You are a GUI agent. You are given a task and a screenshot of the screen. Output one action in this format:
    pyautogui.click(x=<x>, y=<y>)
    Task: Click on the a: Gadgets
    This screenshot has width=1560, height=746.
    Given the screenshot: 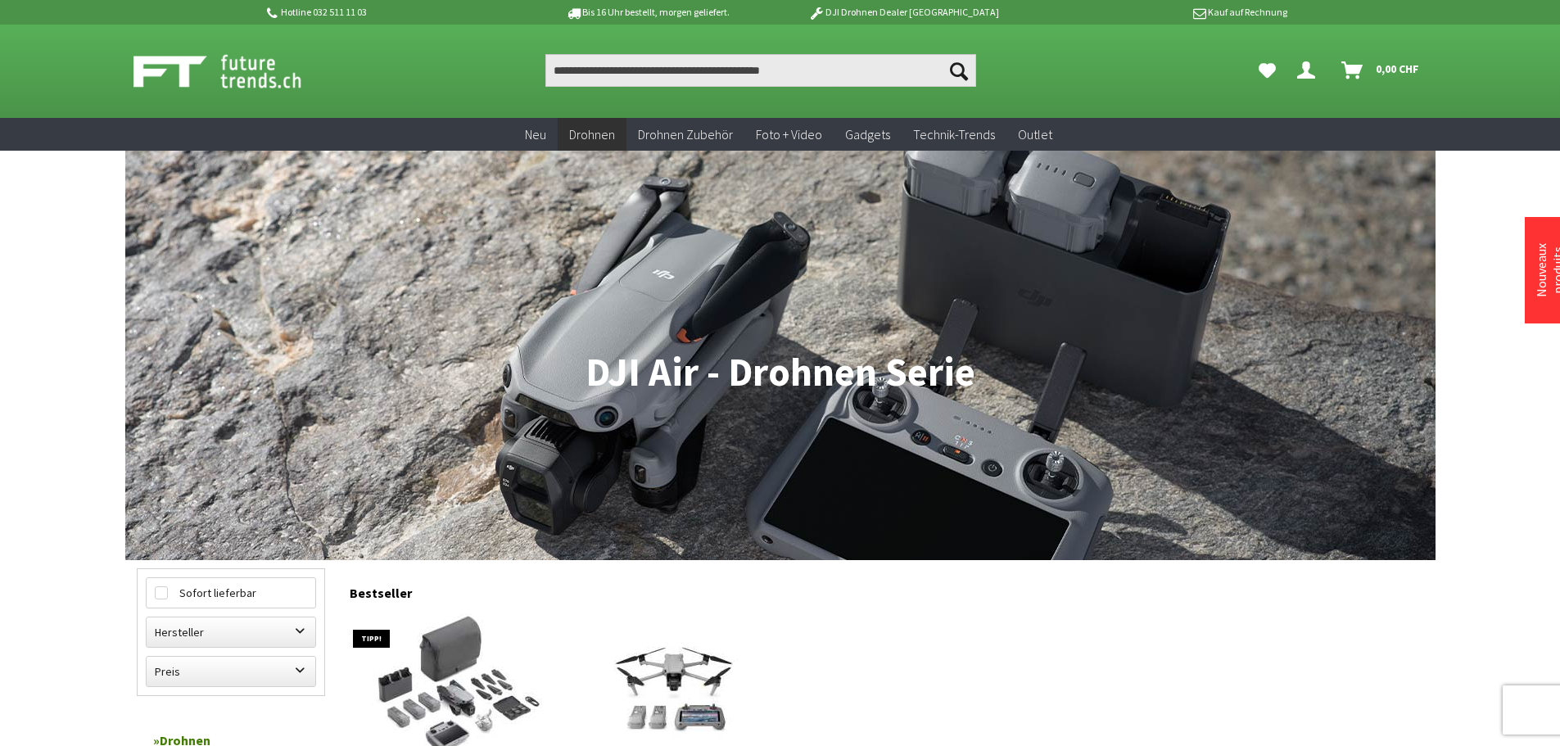 What is the action you would take?
    pyautogui.click(x=867, y=134)
    